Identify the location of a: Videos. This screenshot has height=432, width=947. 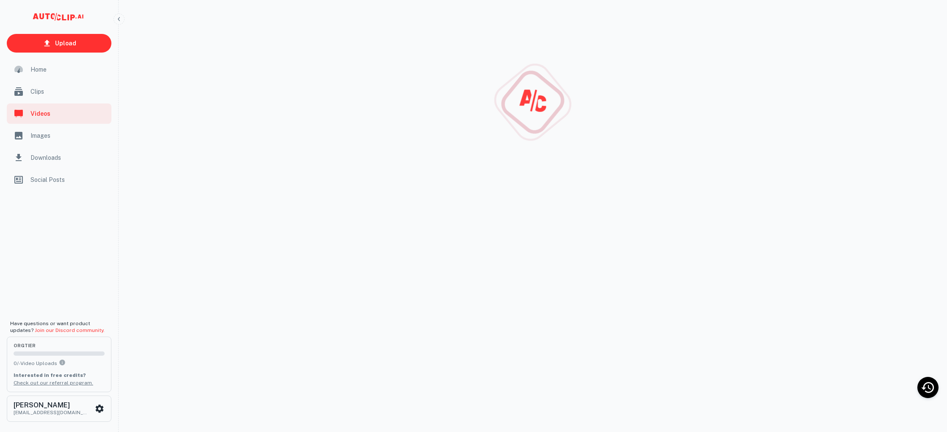
(59, 113).